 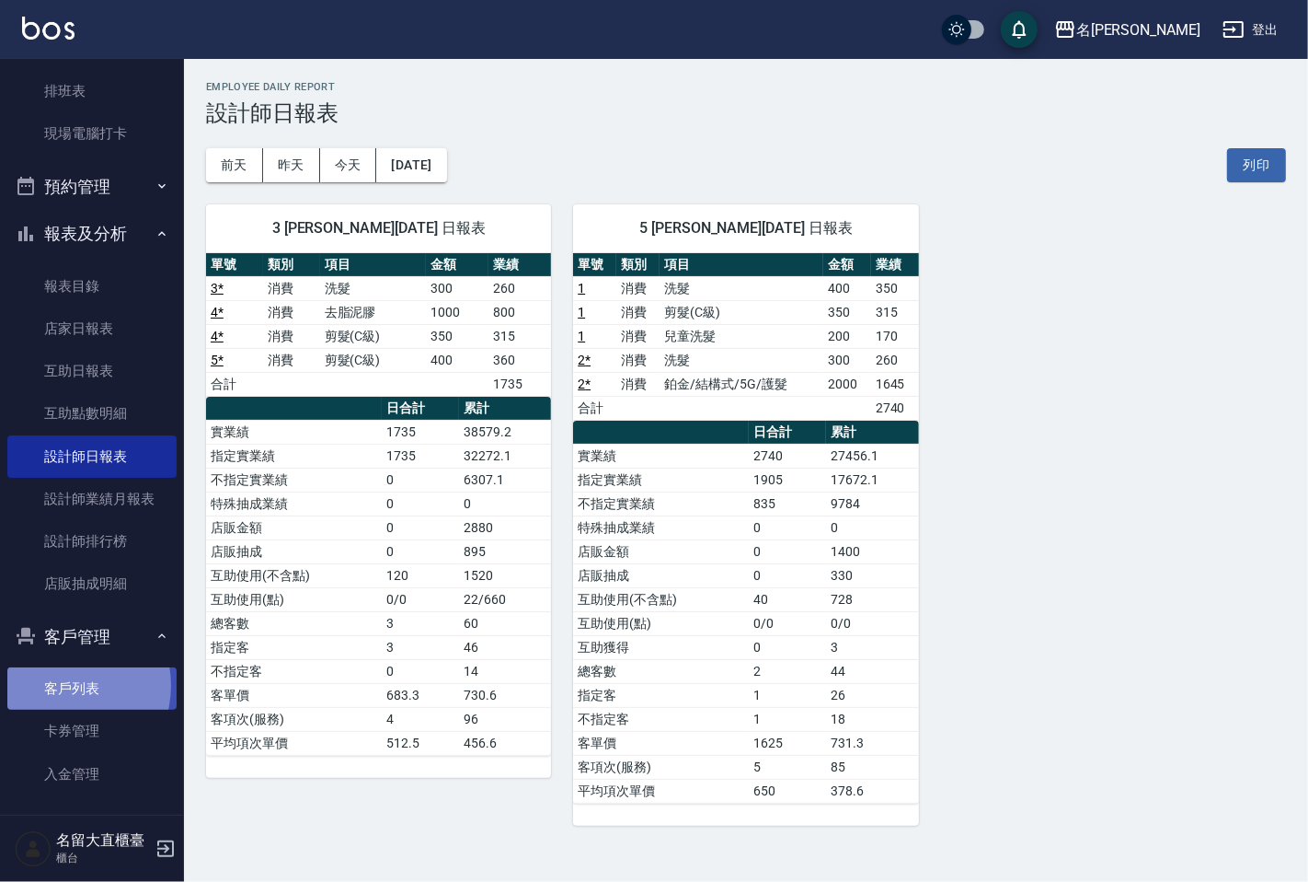 What do you see at coordinates (92, 774) in the screenshot?
I see `a: 入金管理` at bounding box center [92, 774].